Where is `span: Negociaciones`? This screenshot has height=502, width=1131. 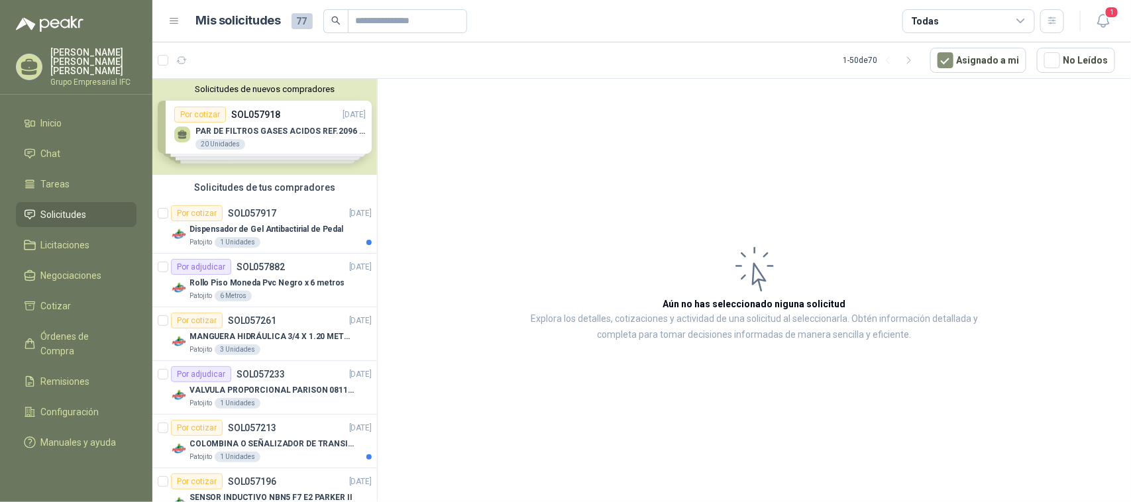 span: Negociaciones is located at coordinates (72, 276).